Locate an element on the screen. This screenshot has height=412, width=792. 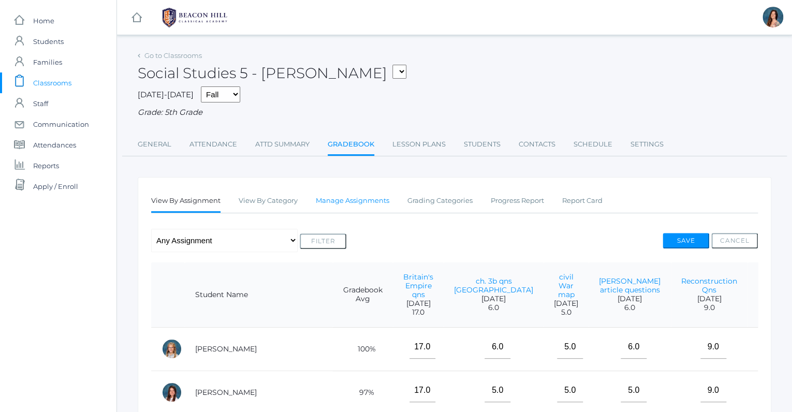
span: Students is located at coordinates (48, 41).